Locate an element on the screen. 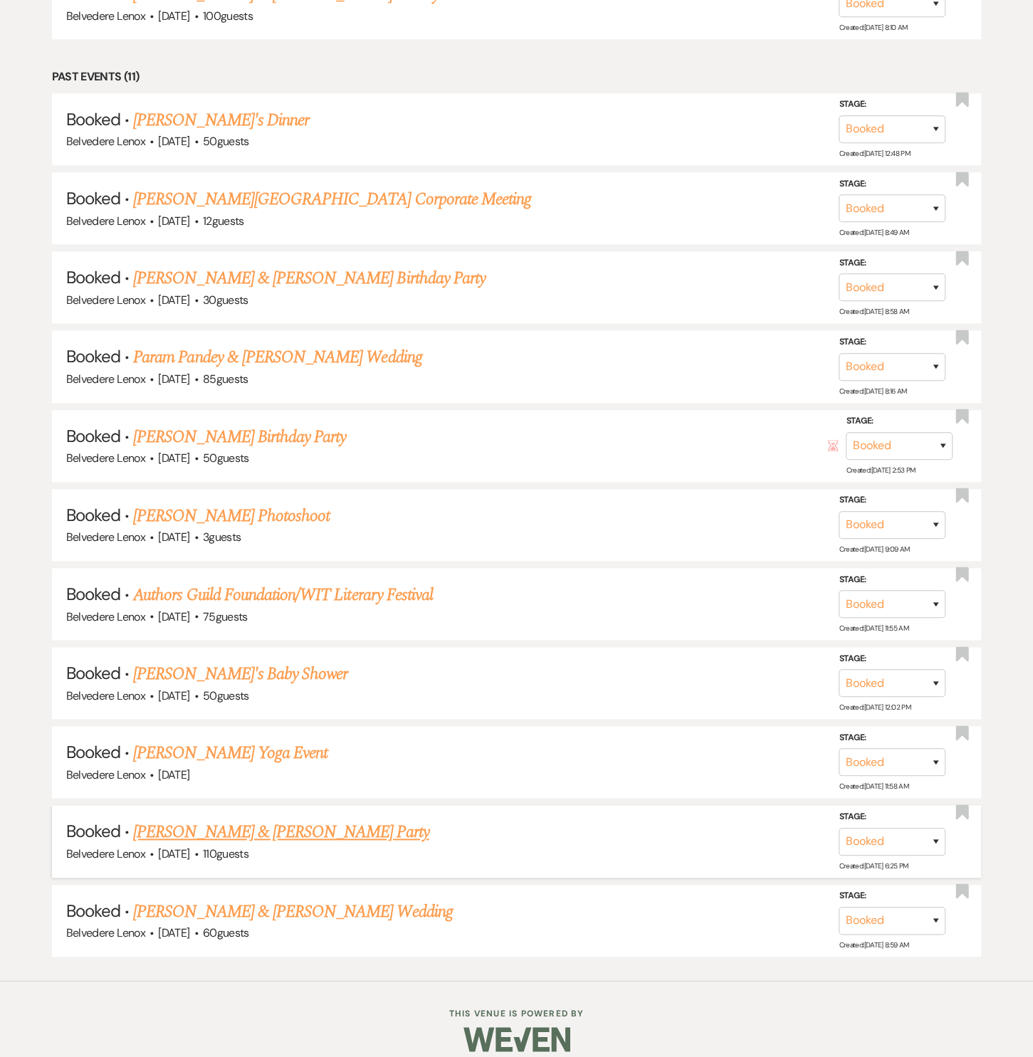  span: 100 guests is located at coordinates (228, 16).